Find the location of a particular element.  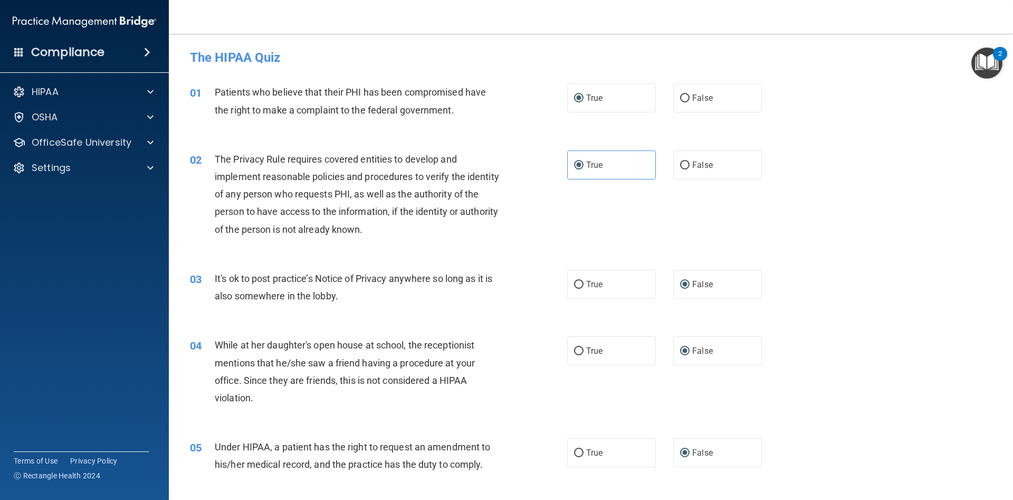

a: Terms of Use is located at coordinates (35, 461).